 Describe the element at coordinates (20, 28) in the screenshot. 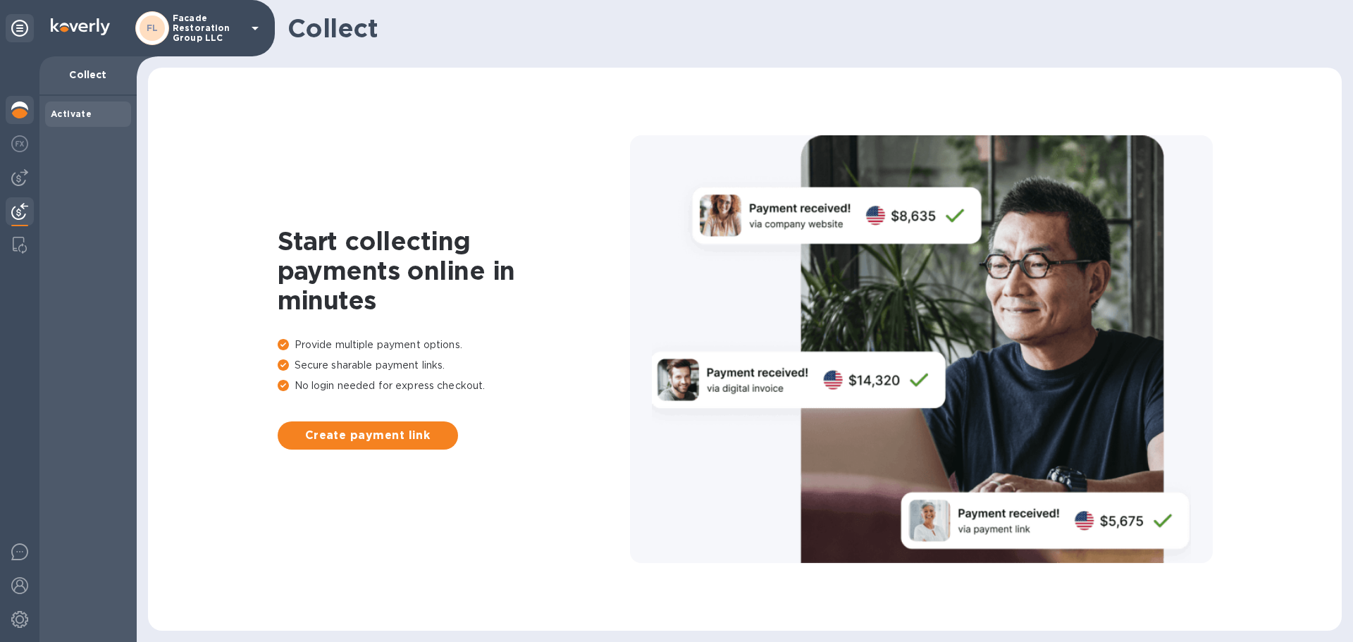

I see `div: Unpin categories` at that location.